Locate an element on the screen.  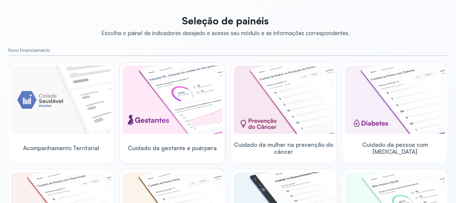
img: placeholder-module-ilustration.png is located at coordinates (61, 100).